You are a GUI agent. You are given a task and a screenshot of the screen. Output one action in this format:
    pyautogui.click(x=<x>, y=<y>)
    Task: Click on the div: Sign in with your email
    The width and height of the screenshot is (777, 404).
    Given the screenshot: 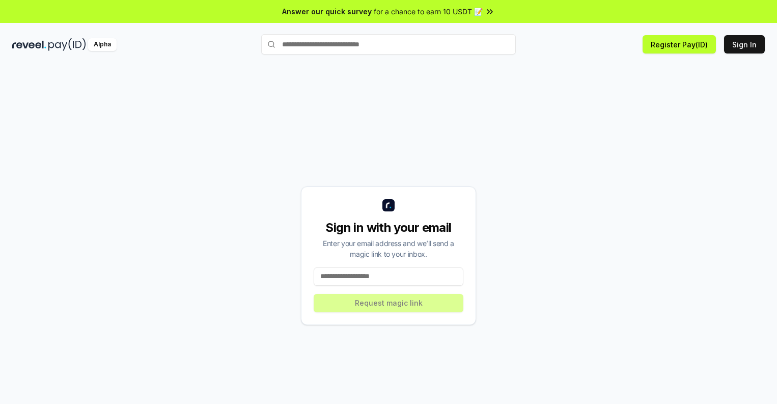 What is the action you would take?
    pyautogui.click(x=388, y=227)
    